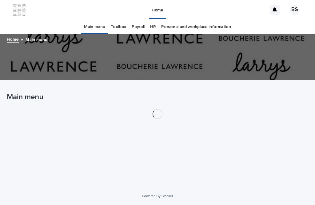 The image size is (315, 205). What do you see at coordinates (118, 27) in the screenshot?
I see `a: Toolbox` at bounding box center [118, 27].